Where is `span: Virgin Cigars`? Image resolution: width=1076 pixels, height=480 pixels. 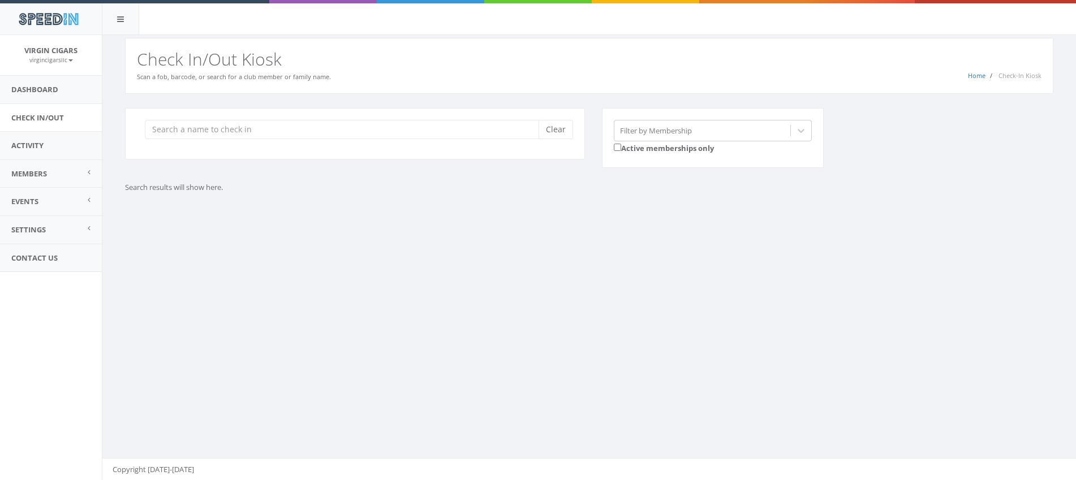
span: Virgin Cigars is located at coordinates (51, 50).